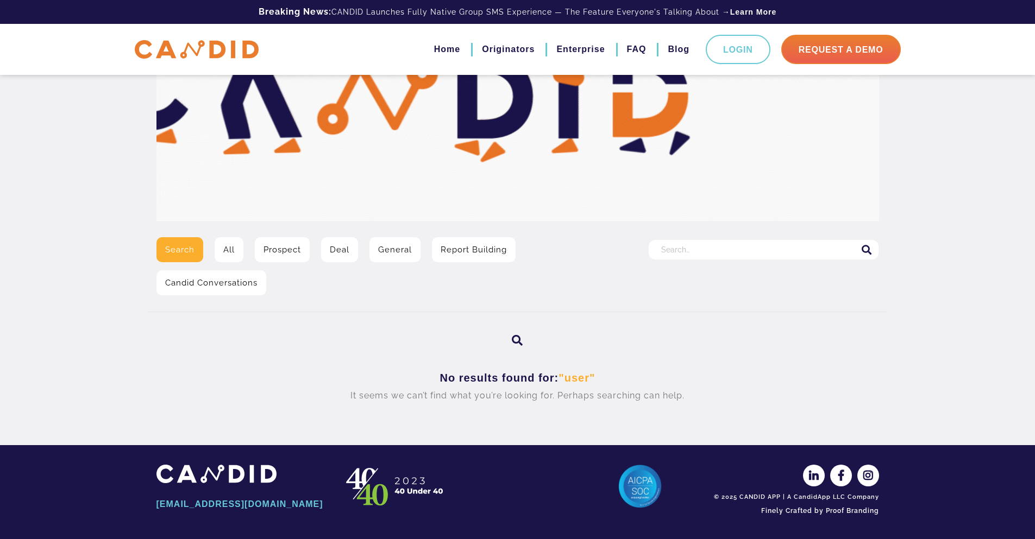 Image resolution: width=1035 pixels, height=539 pixels. What do you see at coordinates (508, 49) in the screenshot?
I see `a: Originators` at bounding box center [508, 49].